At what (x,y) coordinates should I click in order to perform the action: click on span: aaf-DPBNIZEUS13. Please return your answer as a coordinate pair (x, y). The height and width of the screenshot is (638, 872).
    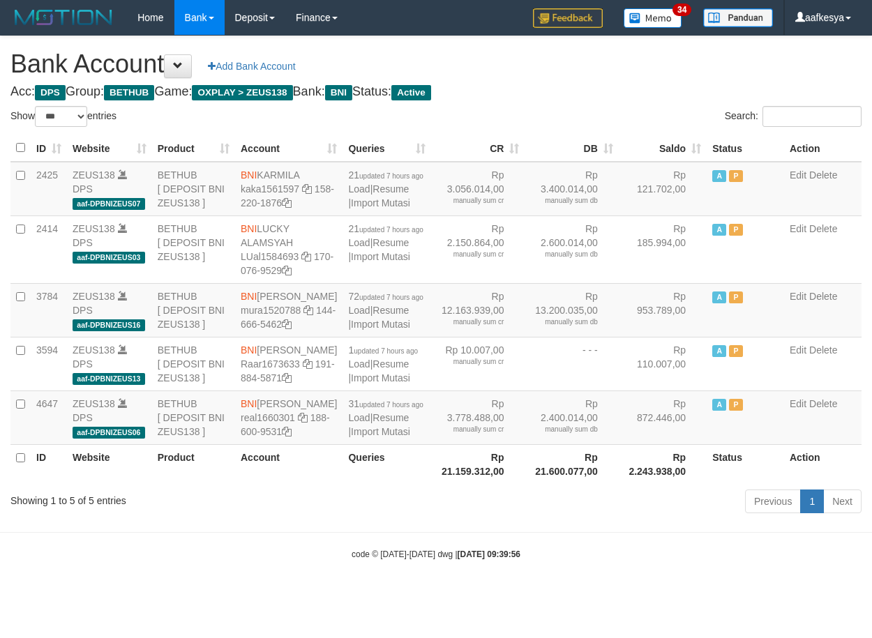
    Looking at the image, I should click on (109, 379).